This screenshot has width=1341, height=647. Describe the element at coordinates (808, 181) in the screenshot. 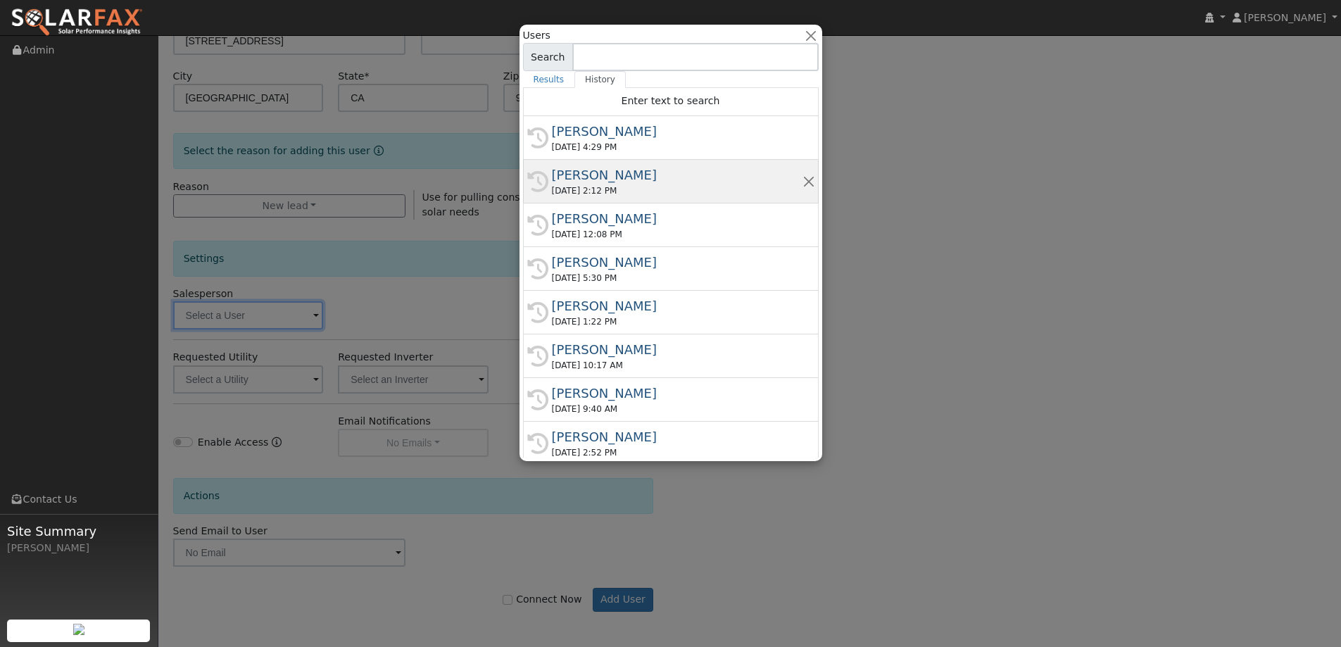

I see `button: Remove this history` at that location.